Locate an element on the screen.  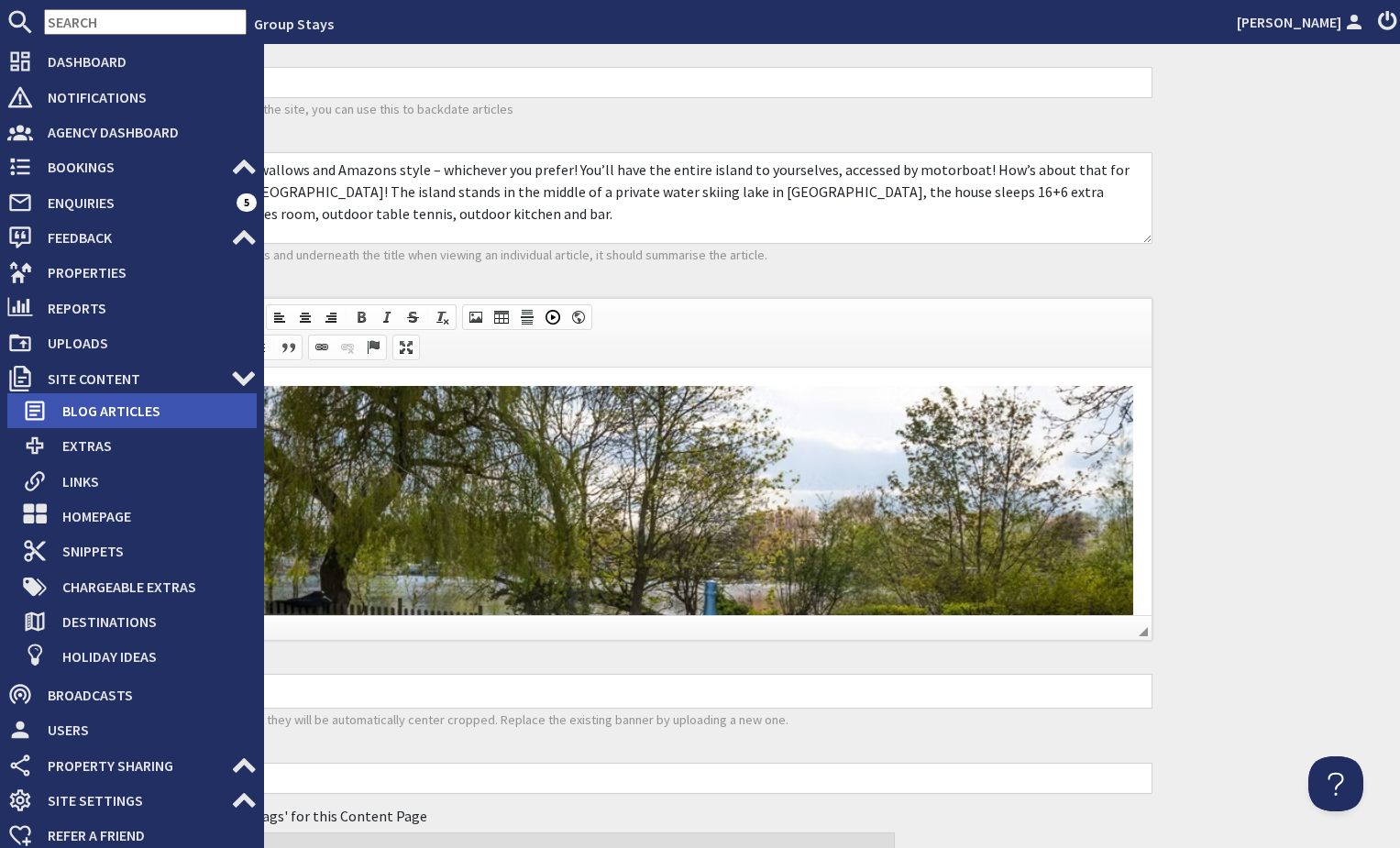
a: Chargeable Extras is located at coordinates (139, 587).